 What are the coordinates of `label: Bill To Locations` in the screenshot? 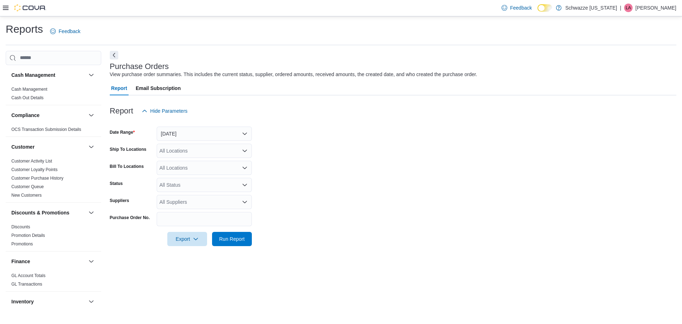 It's located at (127, 166).